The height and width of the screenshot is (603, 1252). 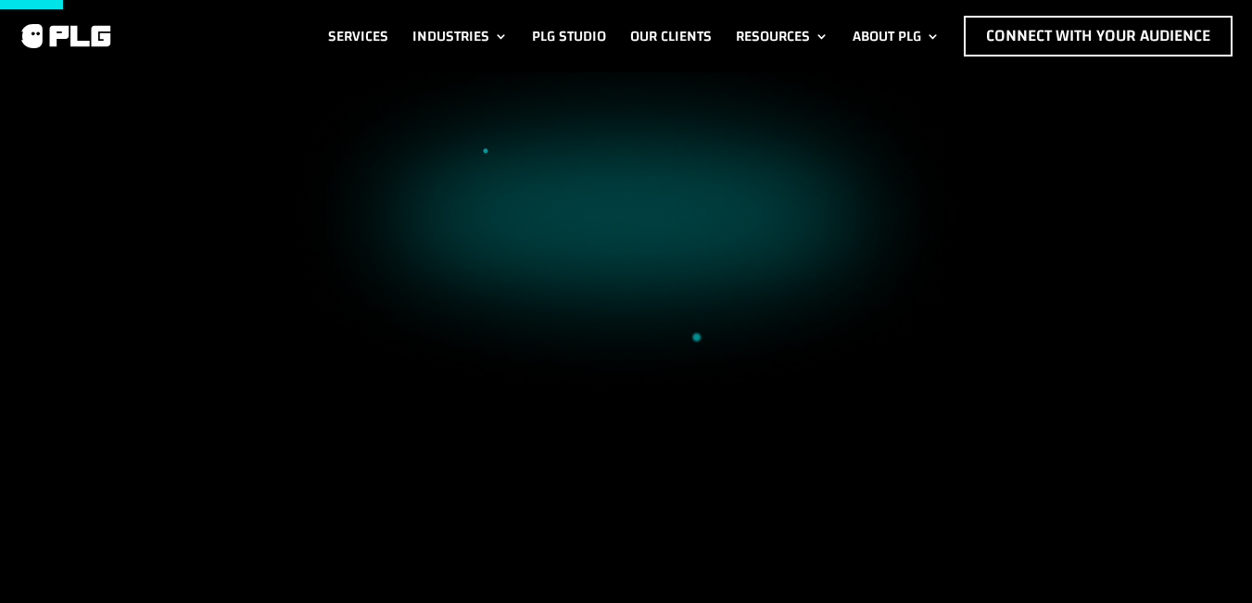 I want to click on a: About PLG, so click(x=896, y=36).